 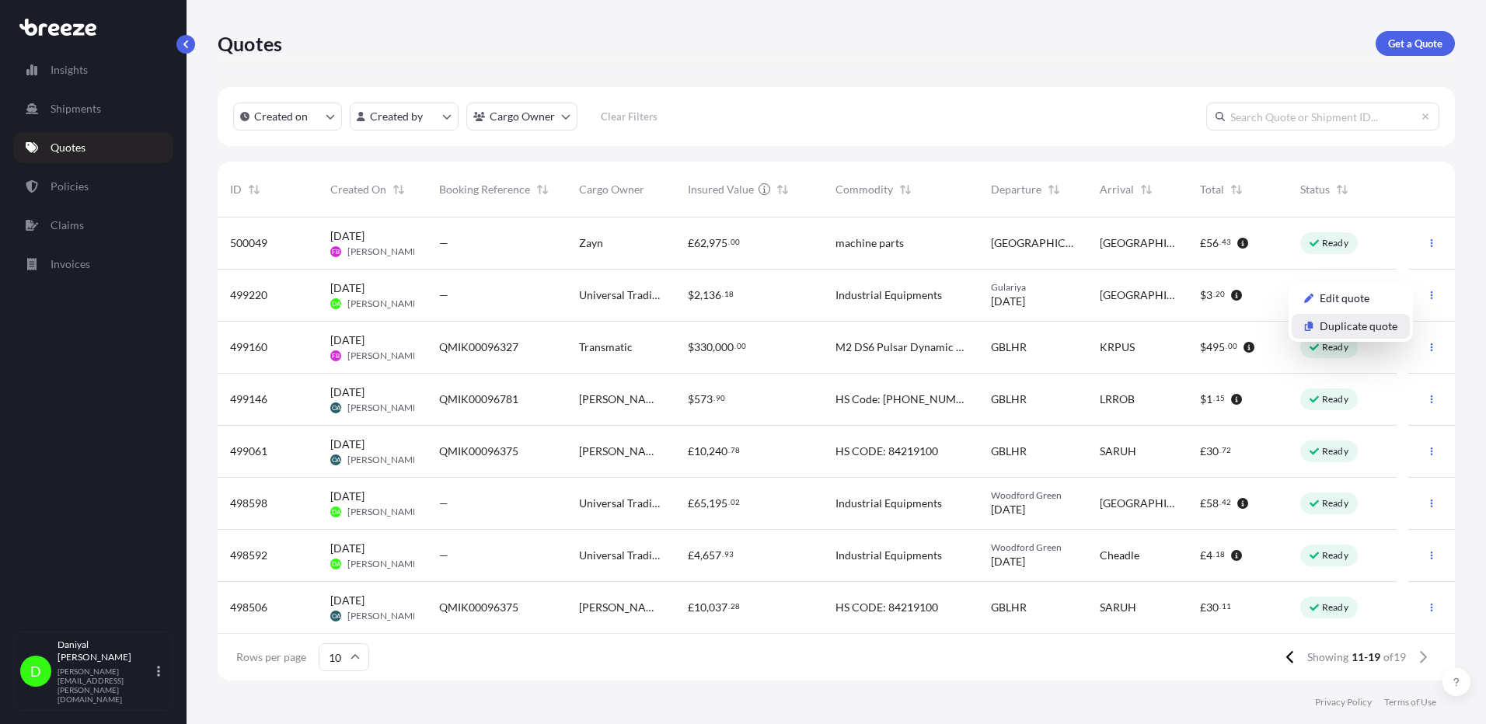 I want to click on p: Quotes, so click(x=250, y=44).